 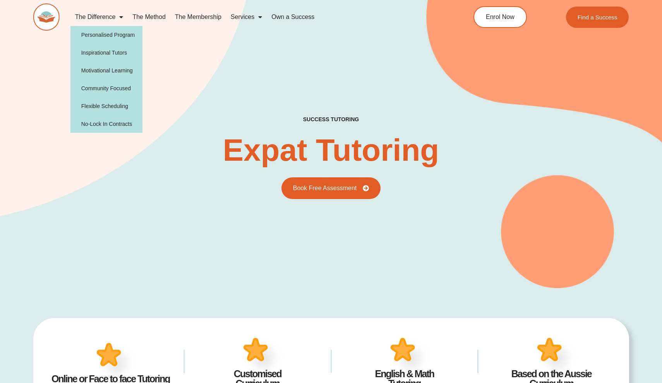 I want to click on h2: success tutoring, so click(x=331, y=119).